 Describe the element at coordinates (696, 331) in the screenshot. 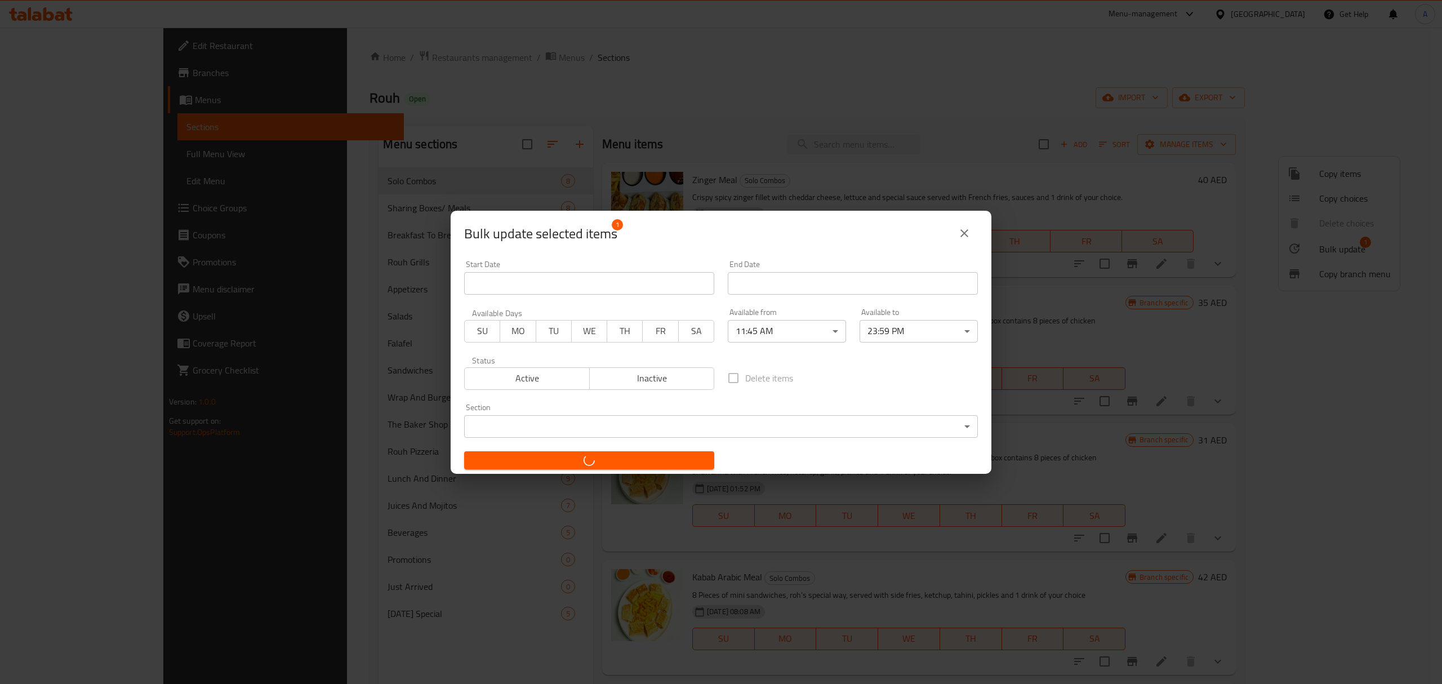

I see `span: SA` at that location.